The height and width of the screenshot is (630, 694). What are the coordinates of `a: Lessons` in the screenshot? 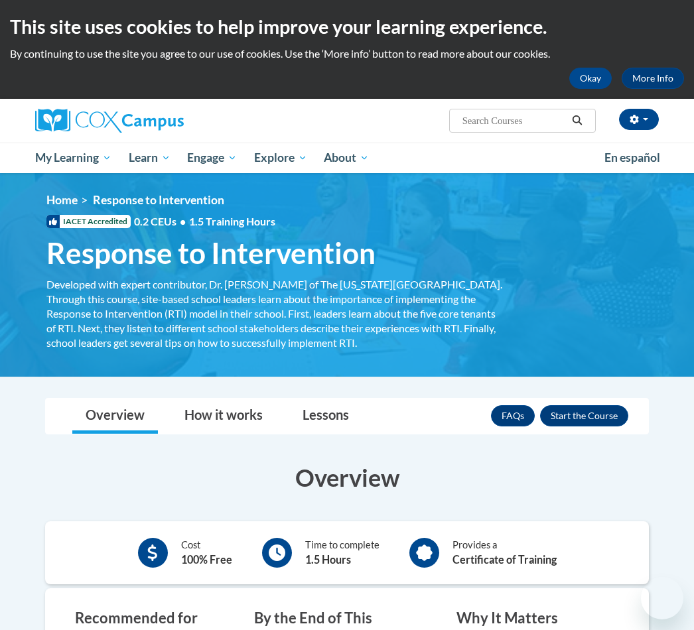 It's located at (326, 416).